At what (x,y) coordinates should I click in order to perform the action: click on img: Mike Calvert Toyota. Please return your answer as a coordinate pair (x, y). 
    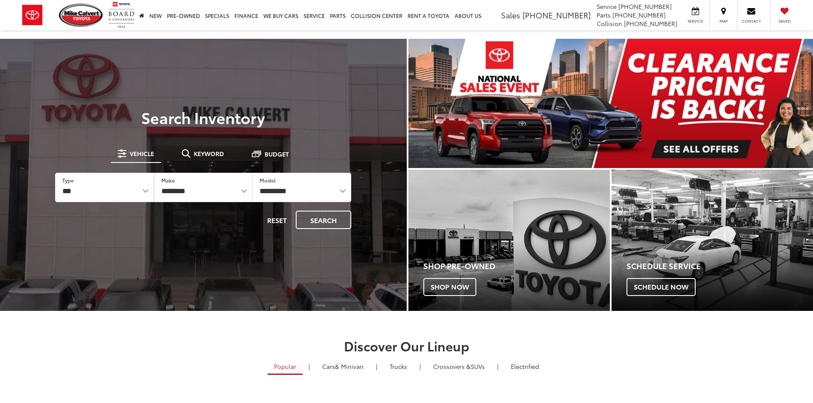
    Looking at the image, I should click on (81, 15).